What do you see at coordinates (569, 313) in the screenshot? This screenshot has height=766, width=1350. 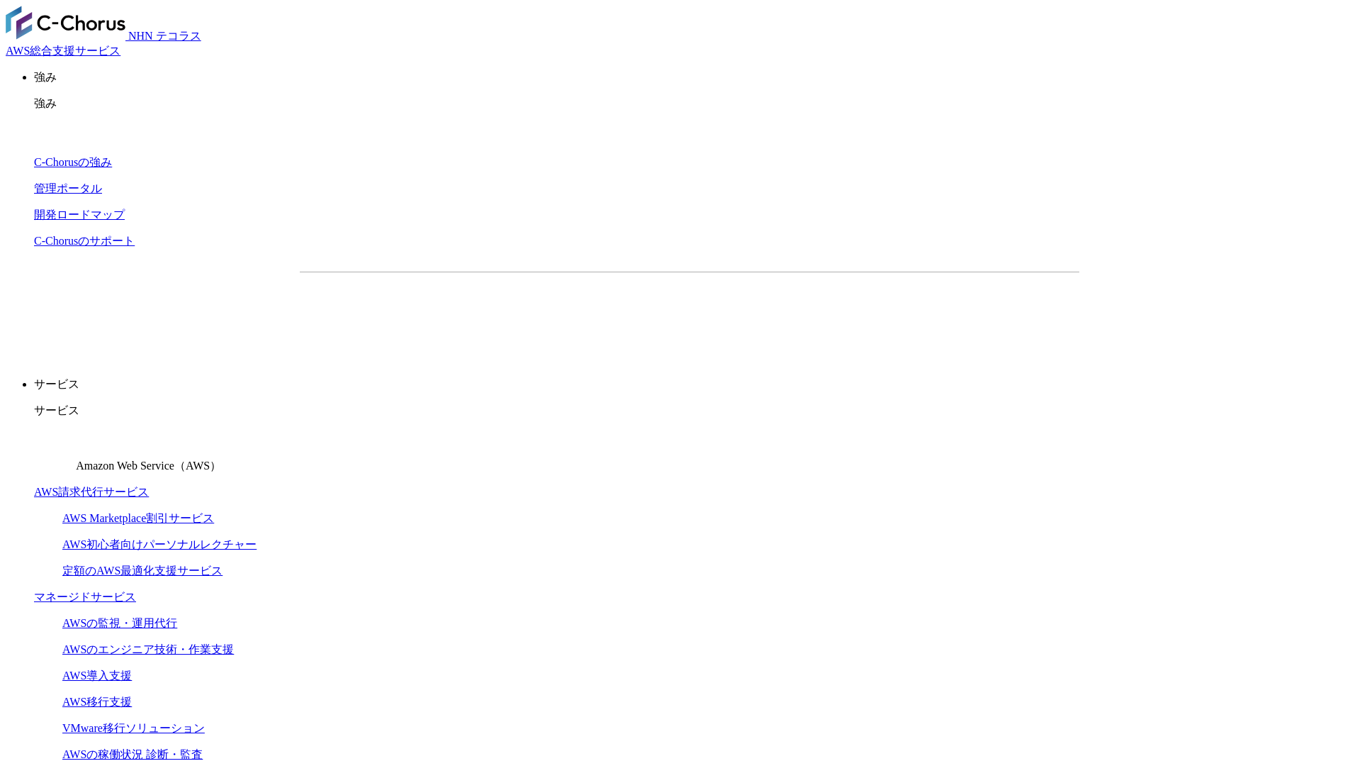 I see `a: 資料を請求する` at bounding box center [569, 313].